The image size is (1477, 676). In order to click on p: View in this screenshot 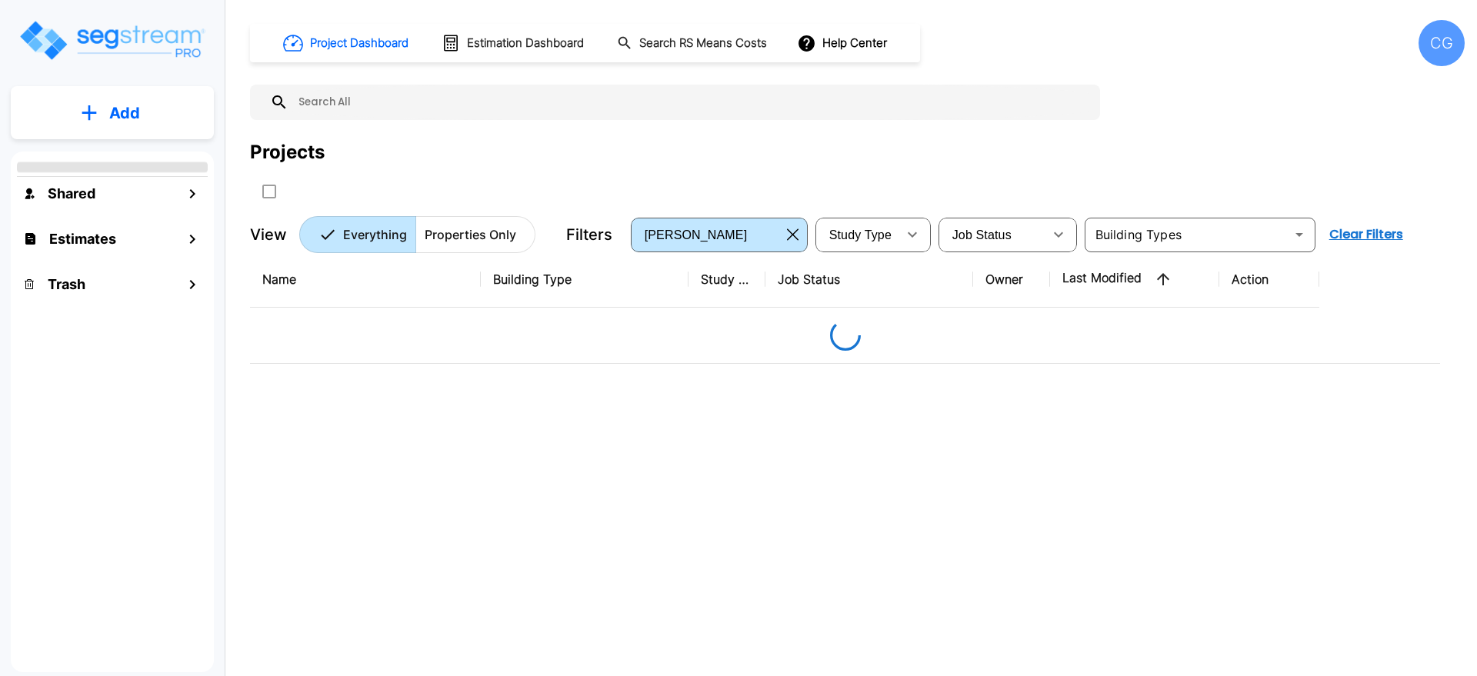, I will do `click(269, 235)`.